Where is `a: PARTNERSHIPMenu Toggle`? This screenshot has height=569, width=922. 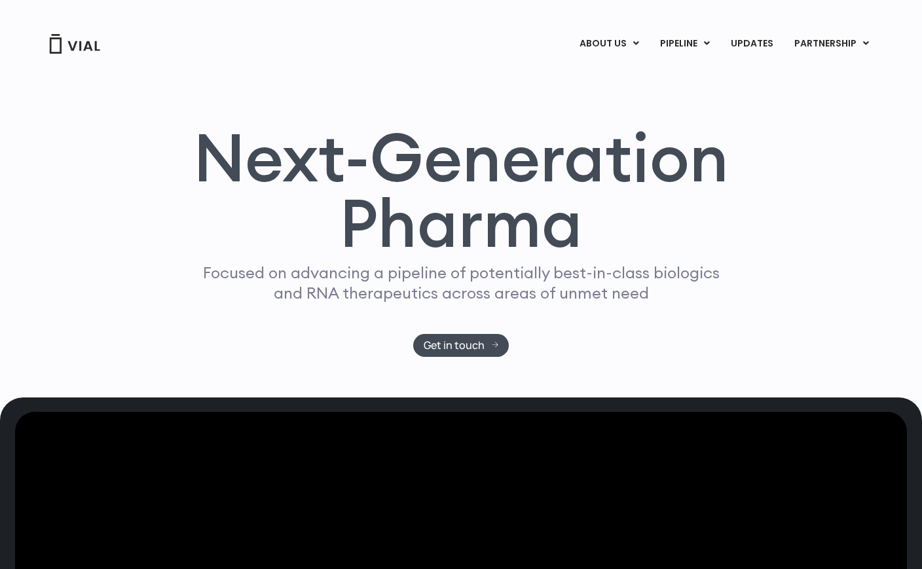
a: PARTNERSHIPMenu Toggle is located at coordinates (832, 44).